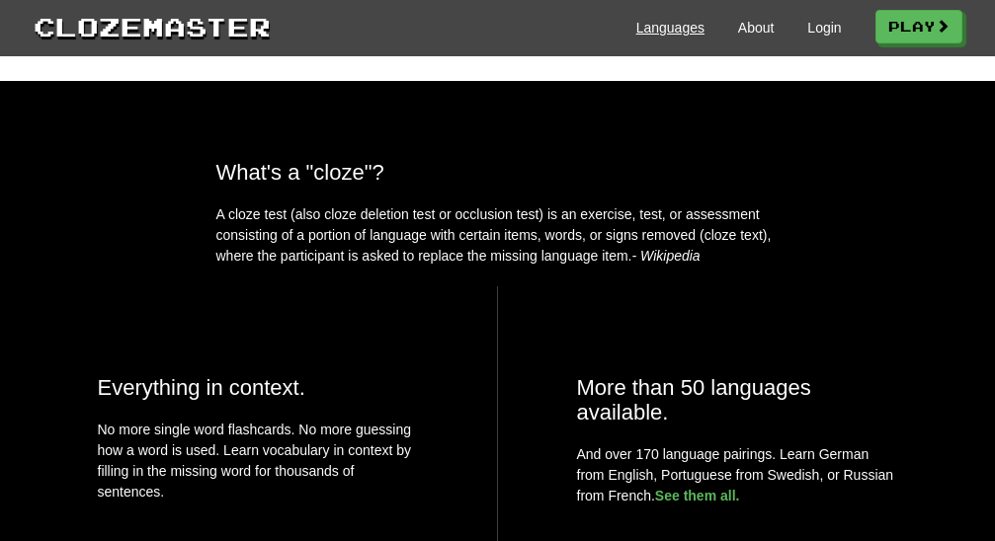  I want to click on a: About, so click(756, 28).